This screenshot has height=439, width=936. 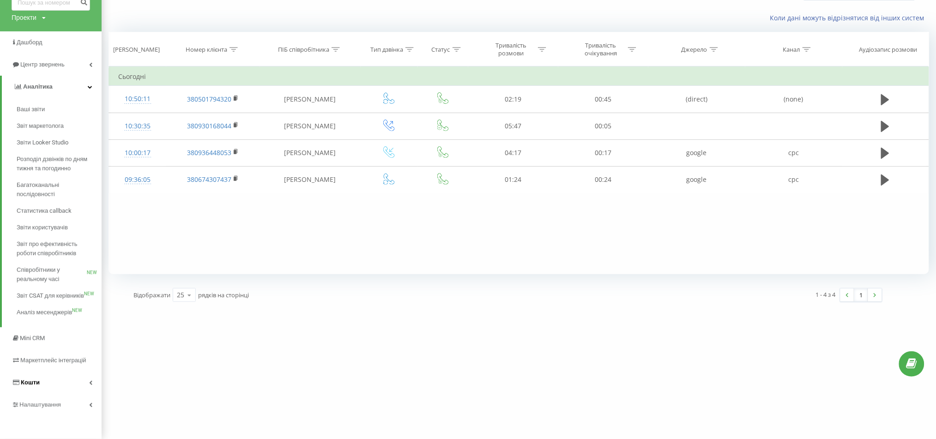 What do you see at coordinates (59, 275) in the screenshot?
I see `a: Співробітники у реальному часіNEW` at bounding box center [59, 275].